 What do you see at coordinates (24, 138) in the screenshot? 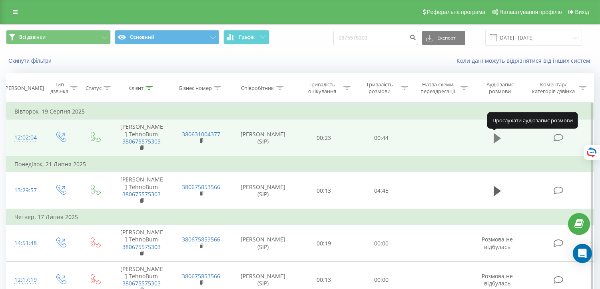
I see `div: 12:02:04` at bounding box center [24, 138].